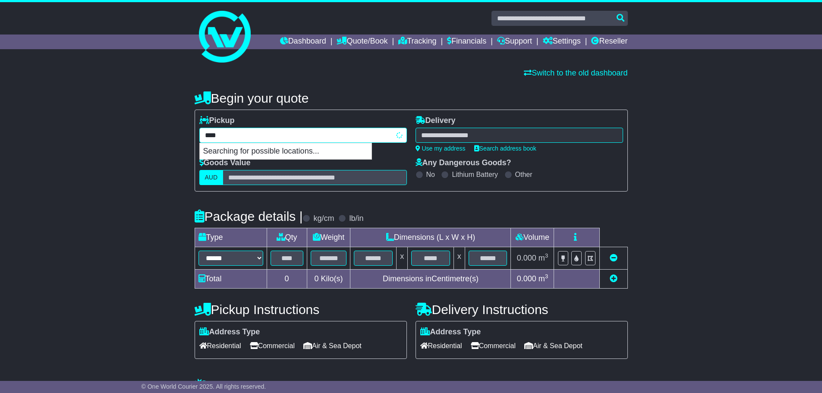  Describe the element at coordinates (316, 279) in the screenshot. I see `span: 0` at that location.